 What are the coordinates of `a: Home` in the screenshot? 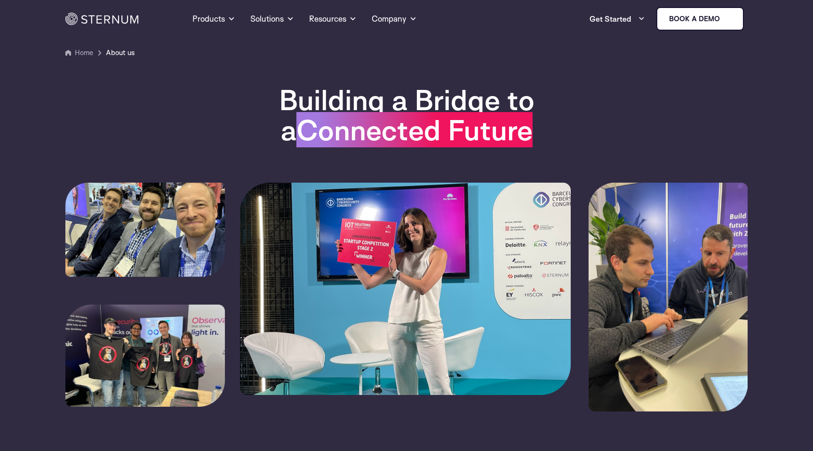 It's located at (84, 52).